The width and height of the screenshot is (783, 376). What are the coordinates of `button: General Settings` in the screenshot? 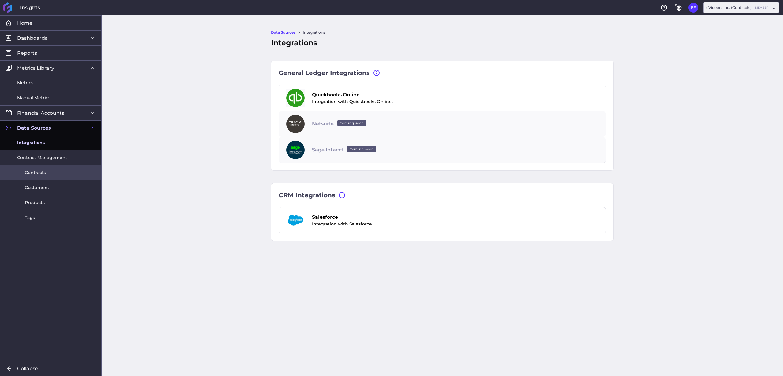 It's located at (679, 8).